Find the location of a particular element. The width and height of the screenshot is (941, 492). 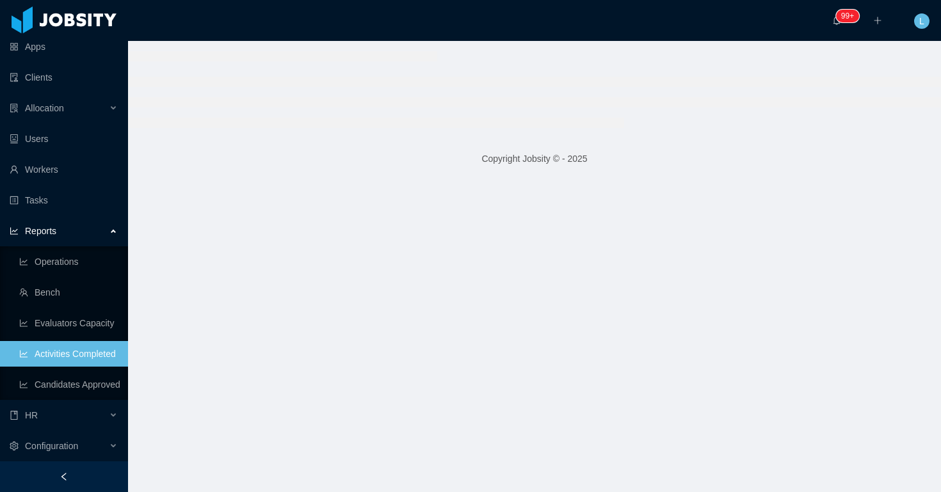

a: icon: userWorkers is located at coordinates (63, 170).